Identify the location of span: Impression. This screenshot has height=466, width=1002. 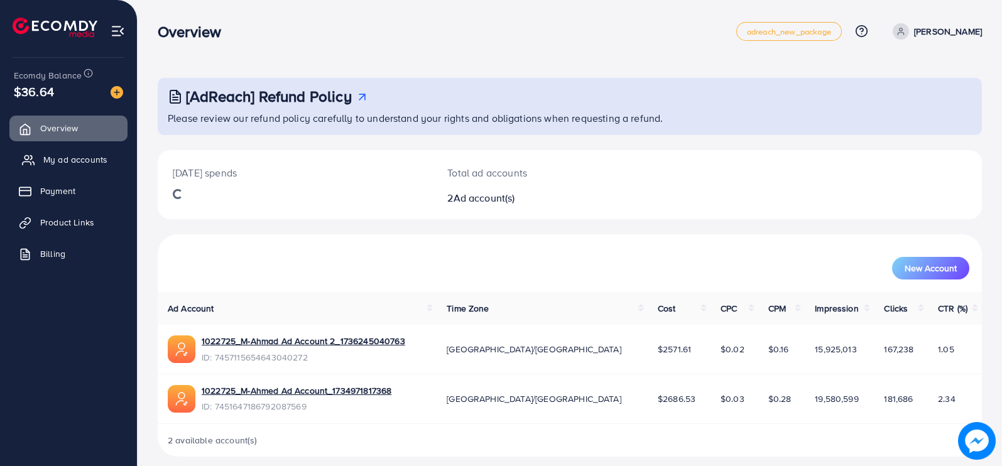
(837, 308).